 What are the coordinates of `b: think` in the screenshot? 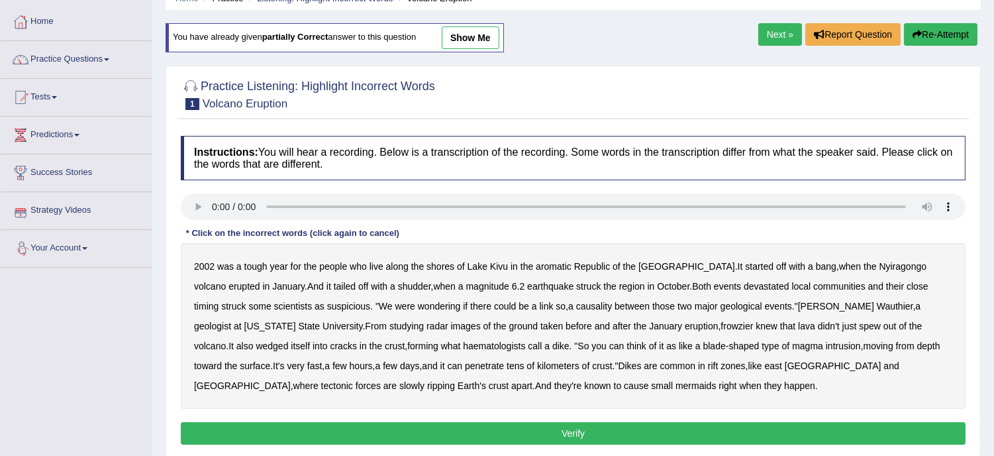 It's located at (636, 346).